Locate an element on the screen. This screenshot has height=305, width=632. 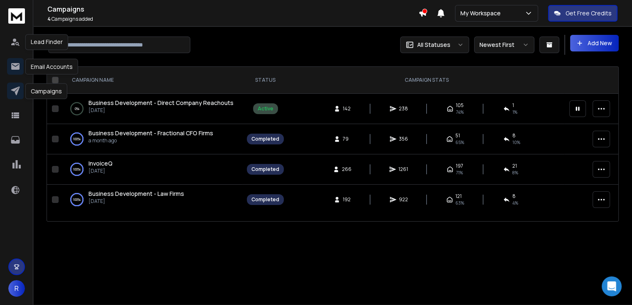
span: 192 is located at coordinates (347, 200).